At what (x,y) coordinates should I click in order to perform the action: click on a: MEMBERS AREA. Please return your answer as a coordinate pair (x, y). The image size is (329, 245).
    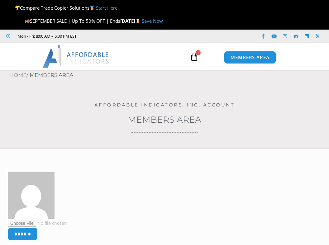
    Looking at the image, I should click on (250, 57).